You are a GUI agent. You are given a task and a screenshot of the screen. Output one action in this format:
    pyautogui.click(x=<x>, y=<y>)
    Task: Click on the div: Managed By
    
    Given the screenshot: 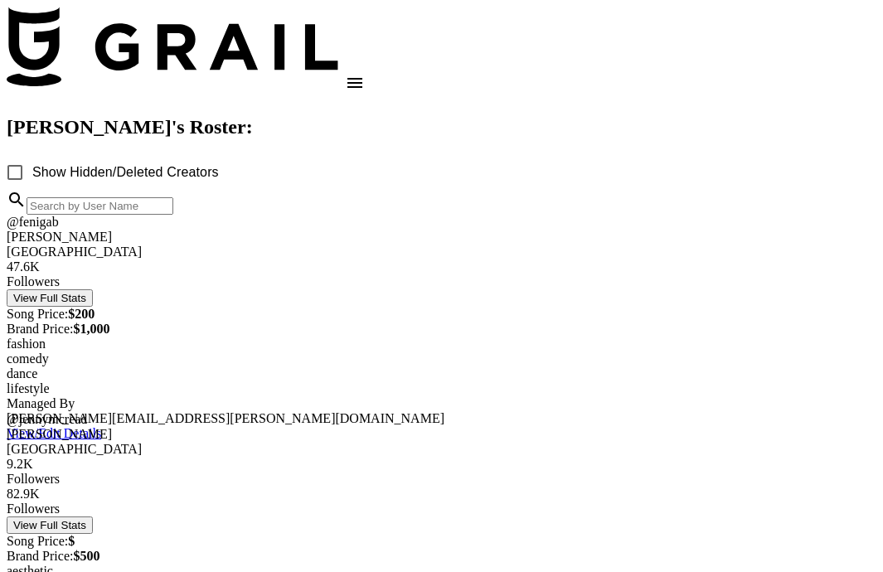 What is the action you would take?
    pyautogui.click(x=441, y=404)
    